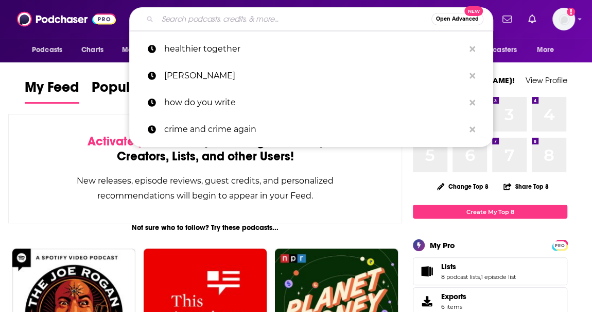 The image size is (592, 312). Describe the element at coordinates (546, 50) in the screenshot. I see `span: More` at that location.